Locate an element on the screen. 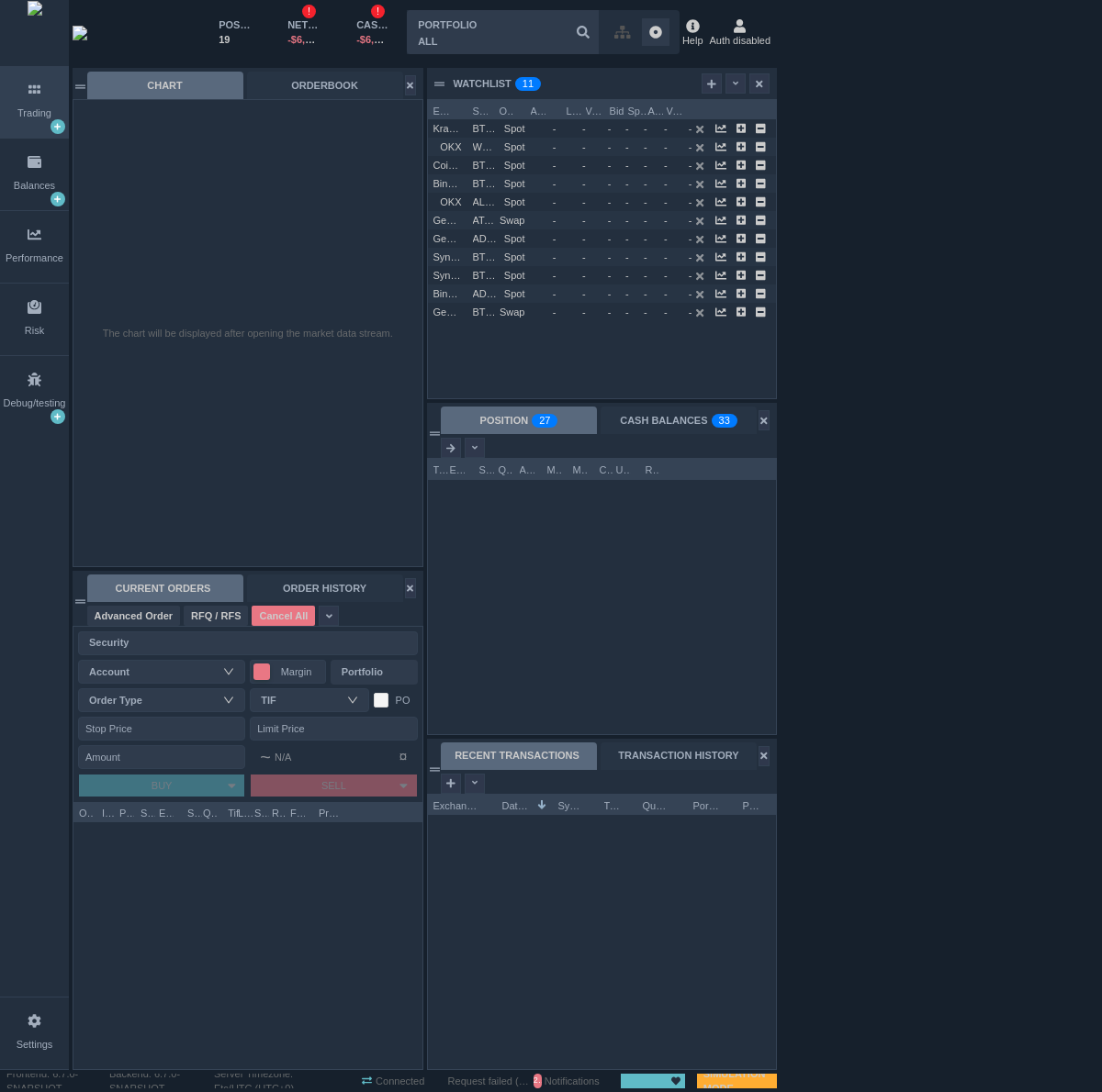 The height and width of the screenshot is (1092, 1102). img: wyden_logomark.svg is located at coordinates (35, 33).